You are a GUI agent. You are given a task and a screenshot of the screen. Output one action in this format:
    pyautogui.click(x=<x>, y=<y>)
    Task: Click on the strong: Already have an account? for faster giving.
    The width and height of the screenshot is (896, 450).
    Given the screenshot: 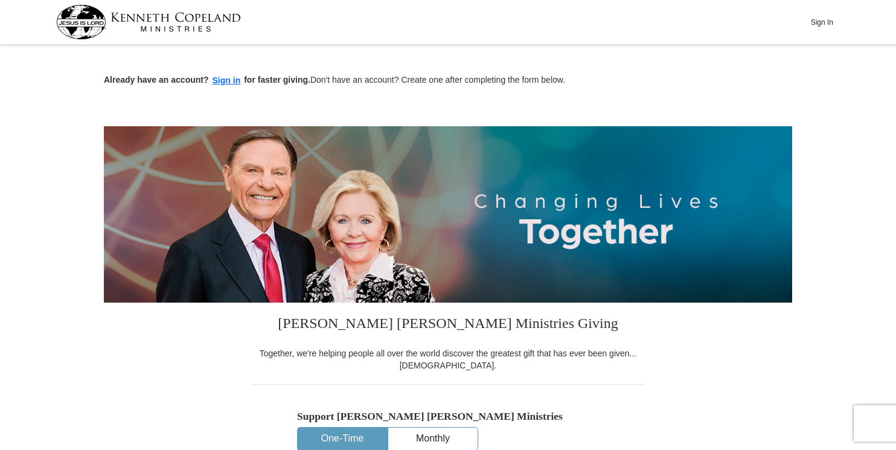 What is the action you would take?
    pyautogui.click(x=207, y=80)
    